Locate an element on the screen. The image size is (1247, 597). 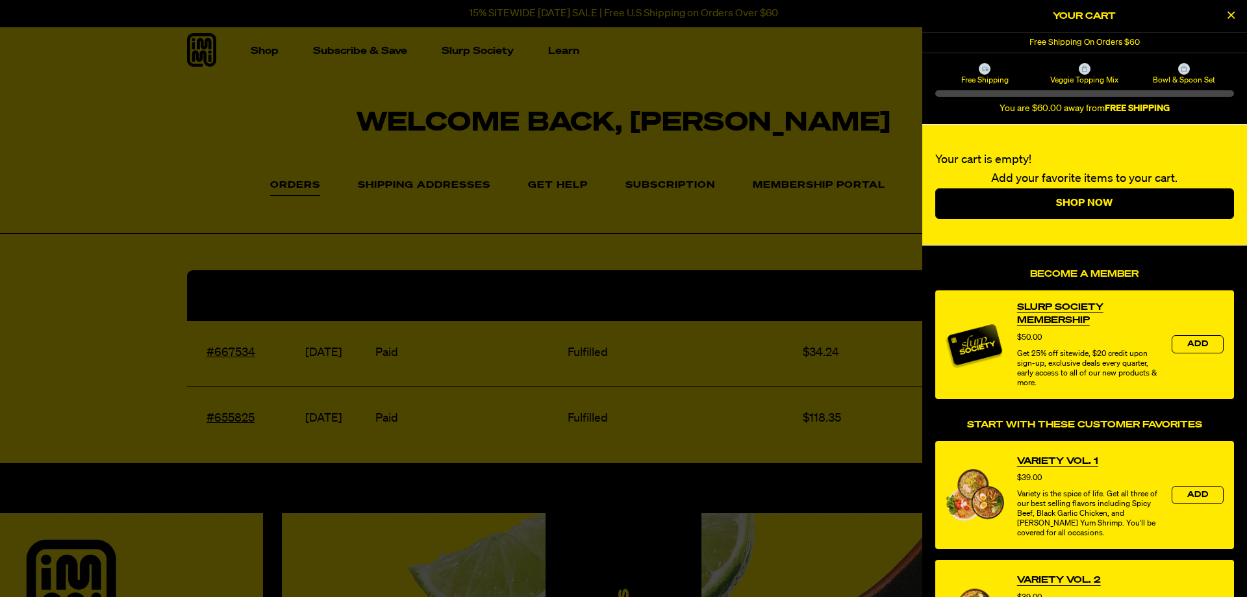
span: $50.00 is located at coordinates (1030, 338).